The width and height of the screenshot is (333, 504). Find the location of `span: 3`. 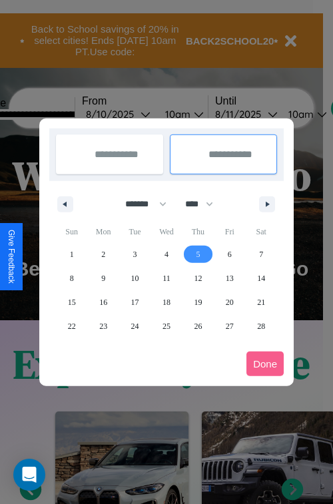

span: 3 is located at coordinates (135, 254).